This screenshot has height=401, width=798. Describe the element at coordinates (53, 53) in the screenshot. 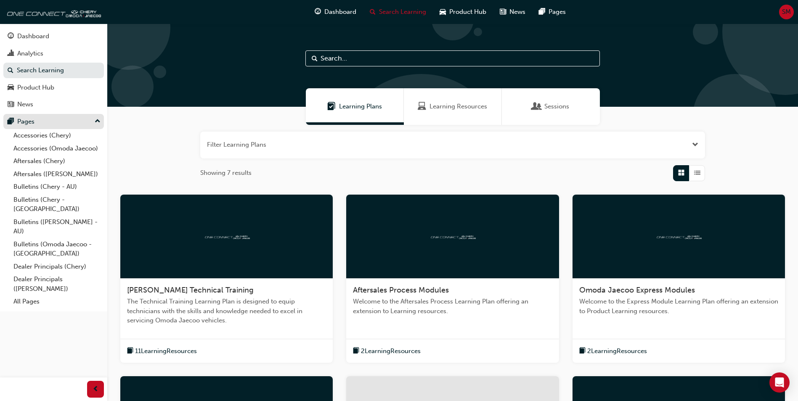

I see `a: Analytics` at that location.